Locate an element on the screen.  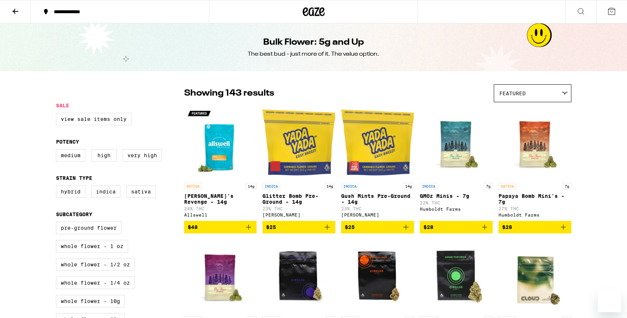
label: Whole Flower - 1/4 oz is located at coordinates (95, 283).